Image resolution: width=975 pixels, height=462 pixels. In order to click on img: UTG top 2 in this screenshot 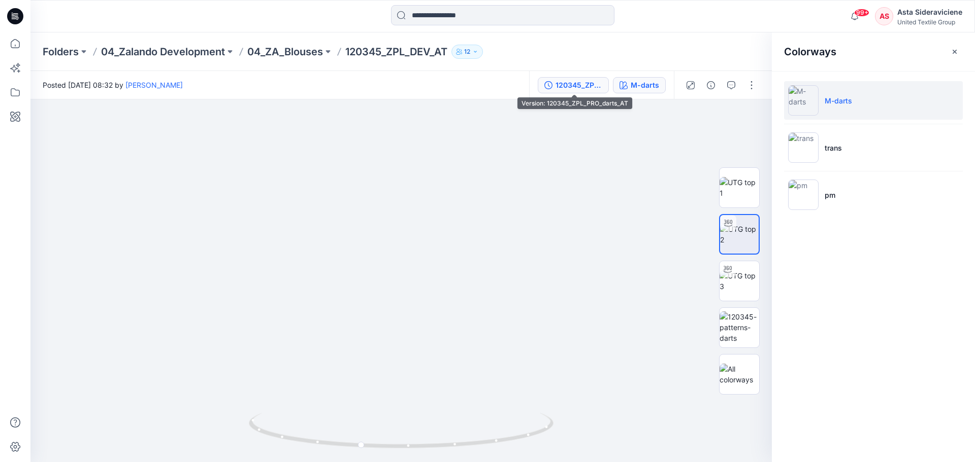, I will do `click(739, 235)`.